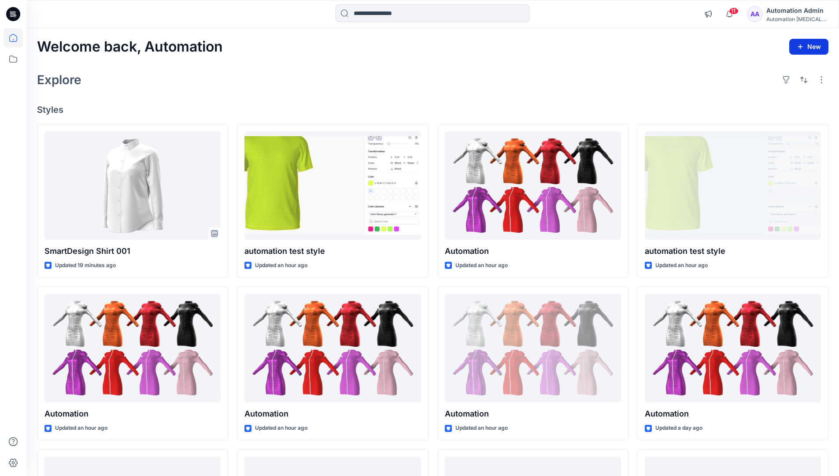 This screenshot has height=476, width=839. I want to click on a: SmartDesign Shirt 001, so click(133, 185).